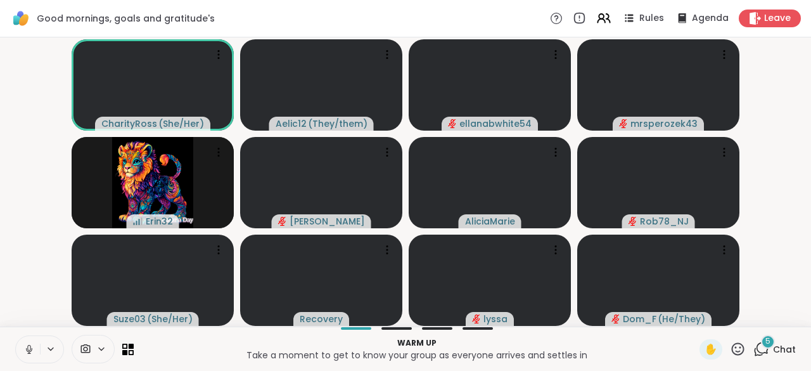 The width and height of the screenshot is (811, 371). I want to click on span: lyssa, so click(495, 319).